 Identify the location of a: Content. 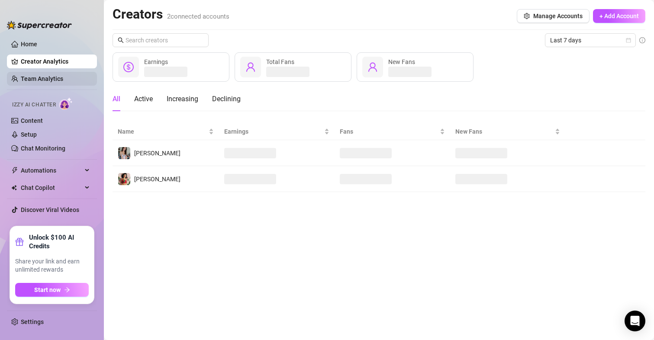
(32, 121).